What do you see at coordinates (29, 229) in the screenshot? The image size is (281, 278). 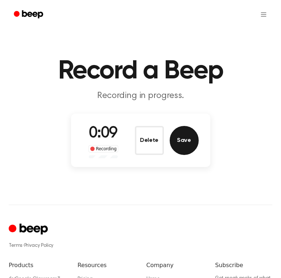 I see `a: Cruip` at bounding box center [29, 229].